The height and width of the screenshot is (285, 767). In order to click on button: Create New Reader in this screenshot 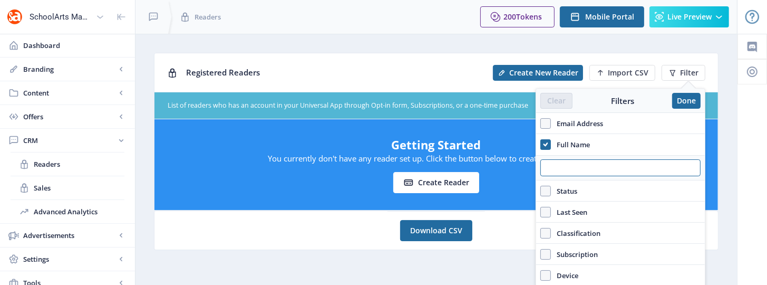, I will do `click(538, 73)`.